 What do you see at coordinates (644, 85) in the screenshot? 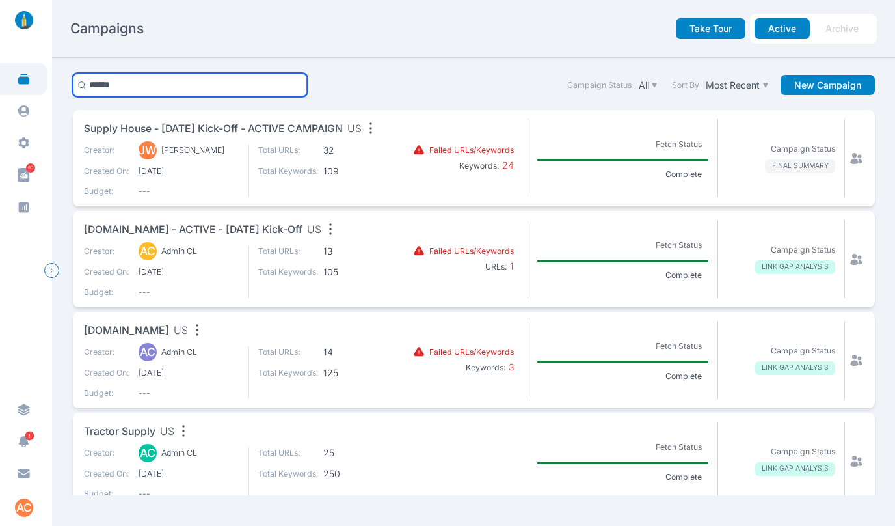
I see `p: All` at bounding box center [644, 85].